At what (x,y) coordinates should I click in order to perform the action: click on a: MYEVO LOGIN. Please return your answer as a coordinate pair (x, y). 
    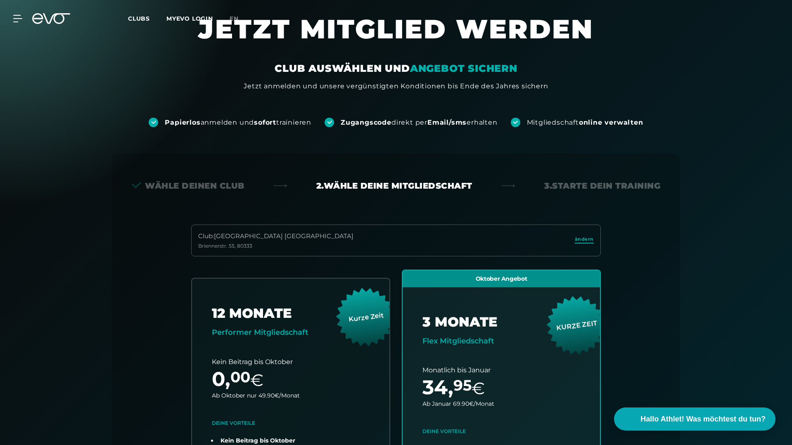
    Looking at the image, I should click on (189, 19).